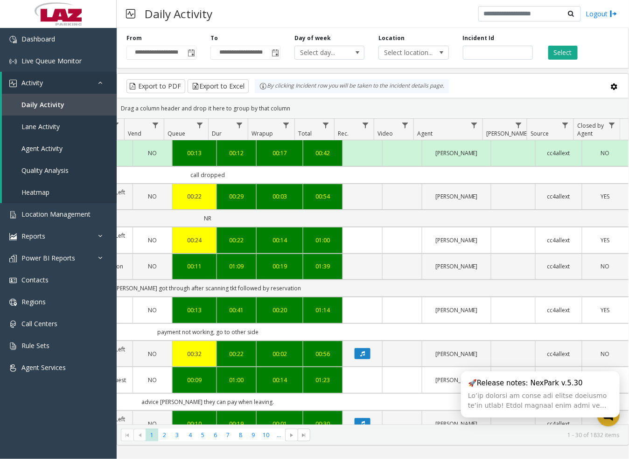  What do you see at coordinates (236, 153) in the screenshot?
I see `a: 00:12` at bounding box center [236, 153].